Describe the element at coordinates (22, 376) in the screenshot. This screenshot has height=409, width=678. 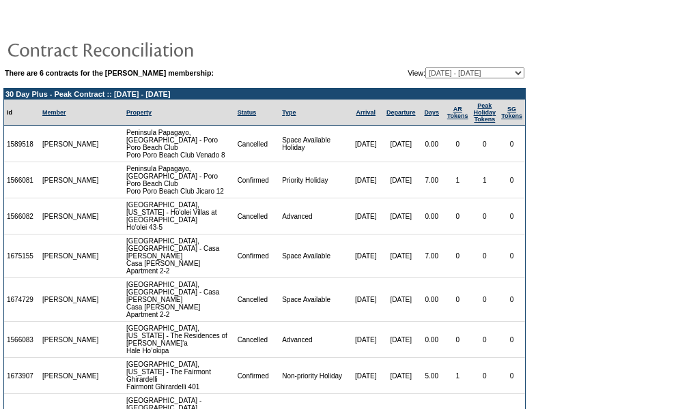
I see `td: 1673907` at that location.